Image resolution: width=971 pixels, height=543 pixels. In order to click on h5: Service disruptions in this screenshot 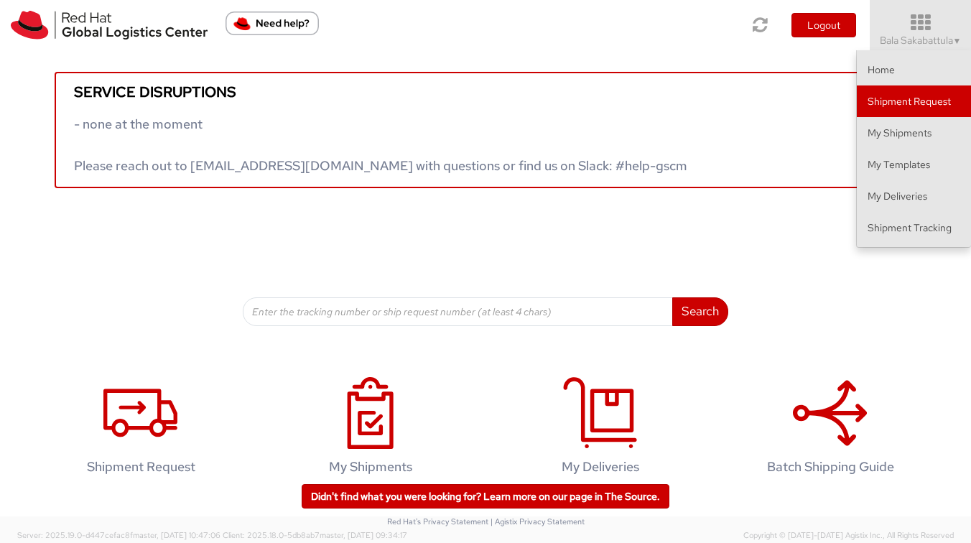, I will do `click(486, 92)`.